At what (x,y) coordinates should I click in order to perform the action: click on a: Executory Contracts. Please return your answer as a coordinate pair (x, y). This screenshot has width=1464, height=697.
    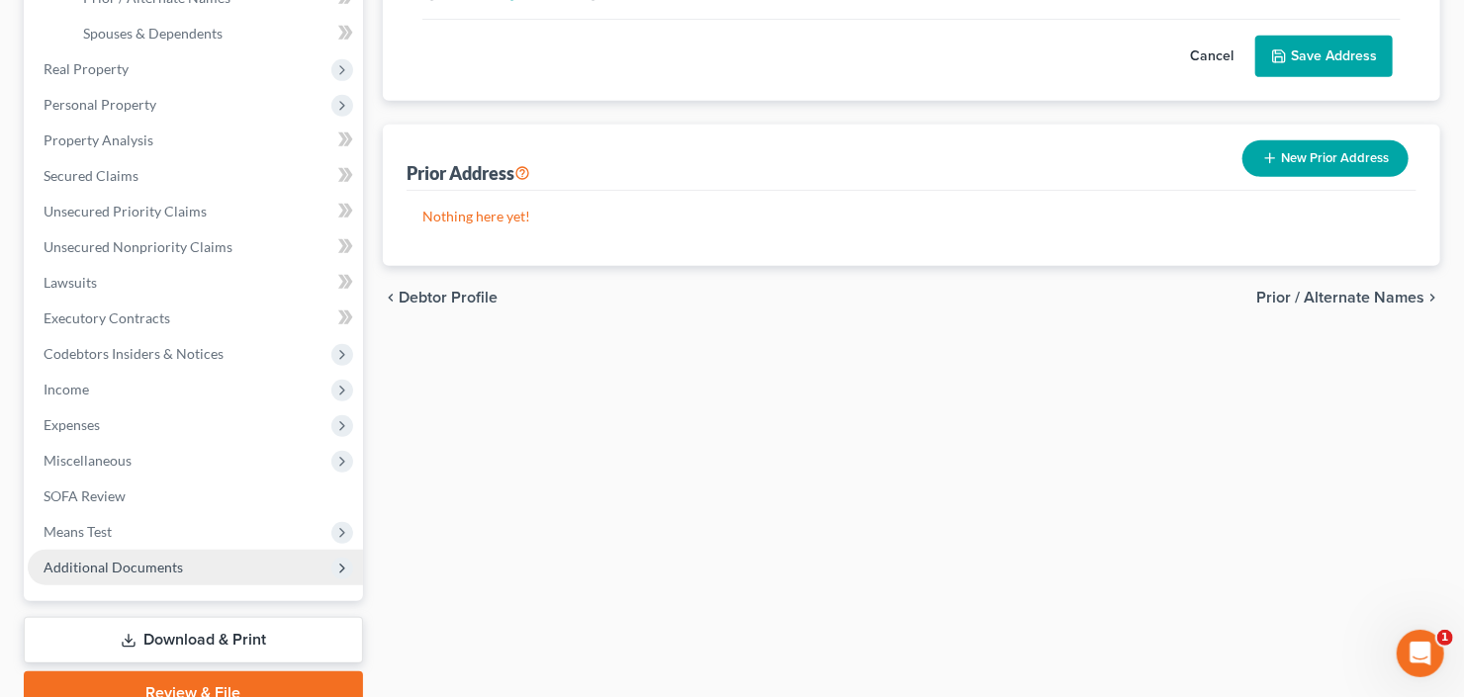
    Looking at the image, I should click on (195, 318).